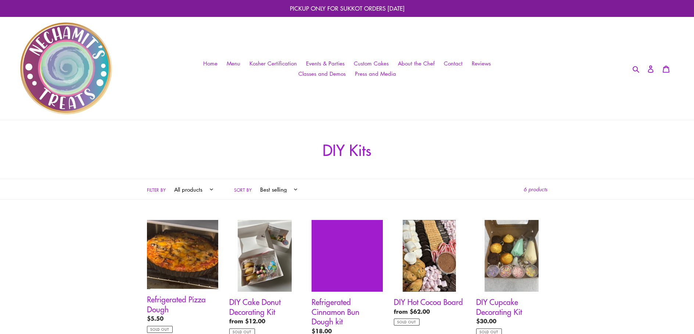  I want to click on span: DIY Kits, so click(347, 149).